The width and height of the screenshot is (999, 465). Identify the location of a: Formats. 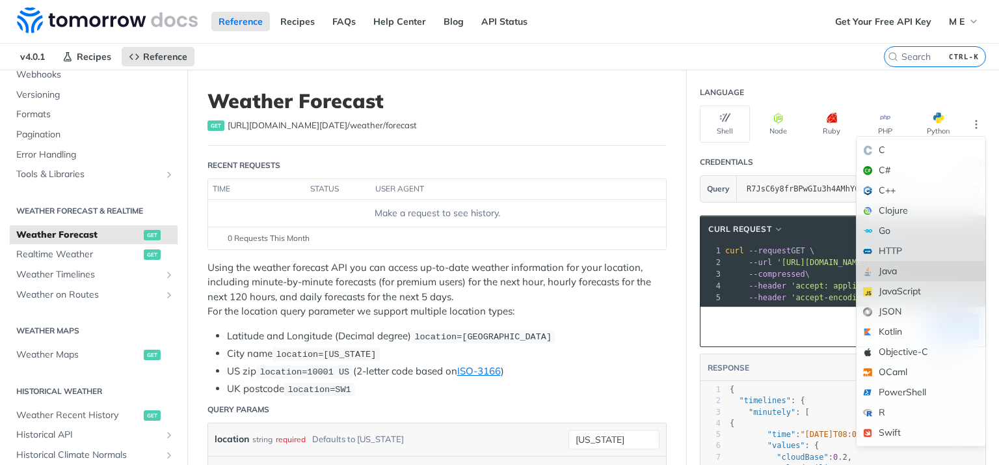
(94, 115).